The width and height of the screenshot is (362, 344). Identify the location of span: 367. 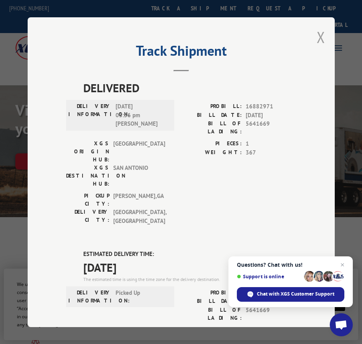
(271, 152).